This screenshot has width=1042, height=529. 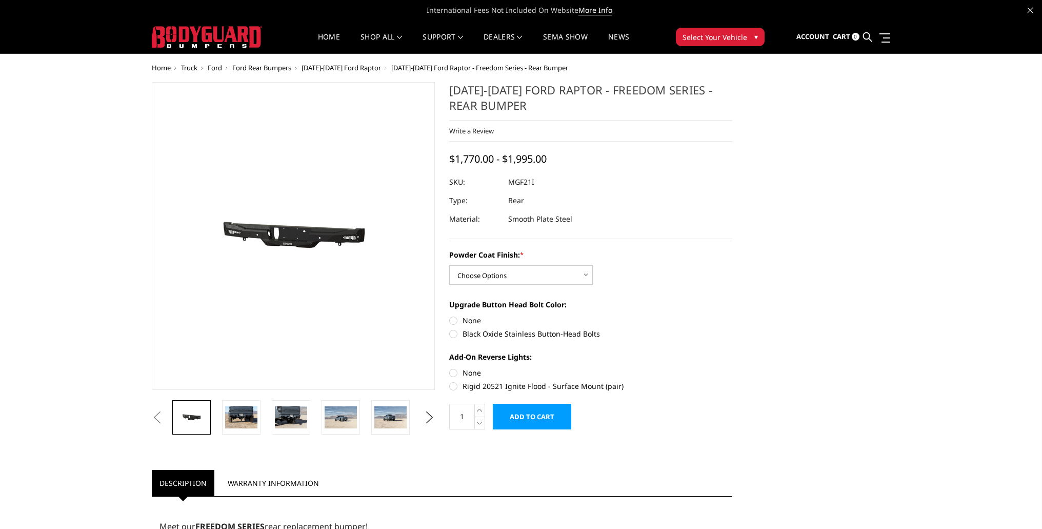 What do you see at coordinates (516, 201) in the screenshot?
I see `dd: Rear` at bounding box center [516, 201].